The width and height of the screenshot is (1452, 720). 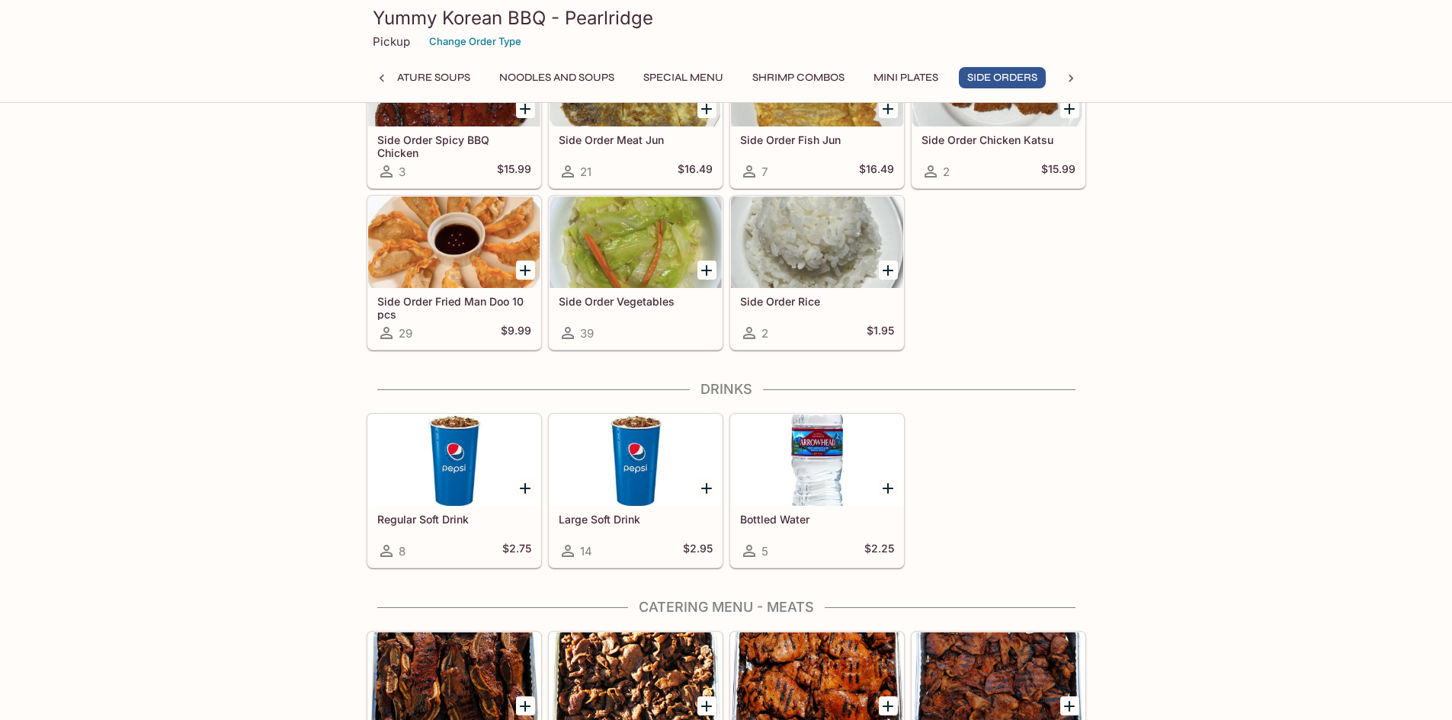 I want to click on button: Mini Plates, so click(x=905, y=78).